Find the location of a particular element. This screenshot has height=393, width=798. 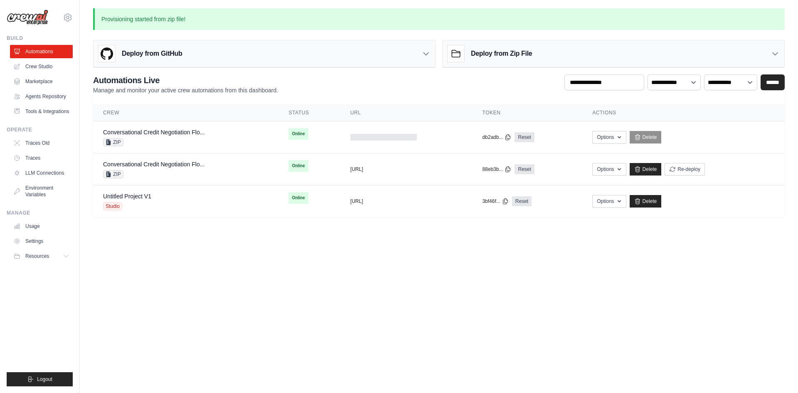

a: Crew Studio is located at coordinates (41, 67).